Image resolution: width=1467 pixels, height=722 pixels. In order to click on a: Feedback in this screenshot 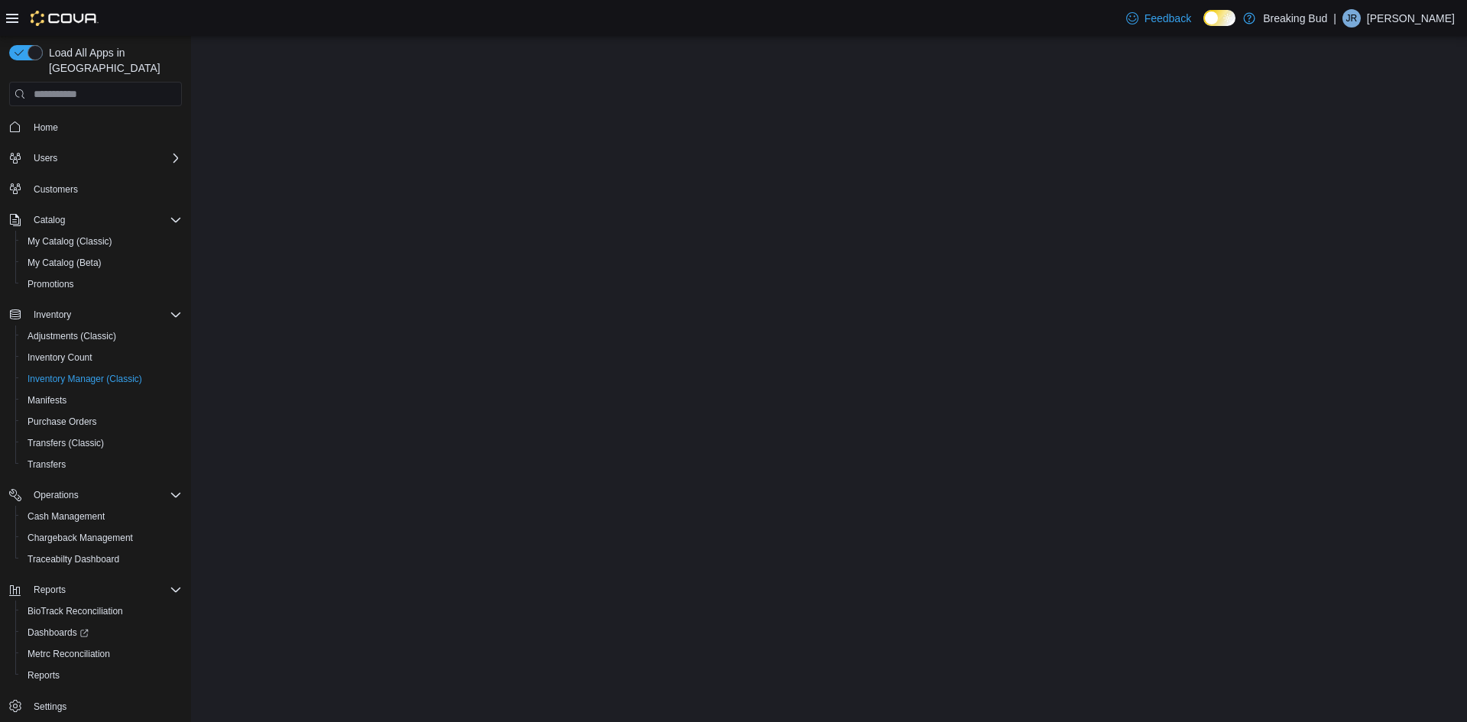, I will do `click(1159, 18)`.